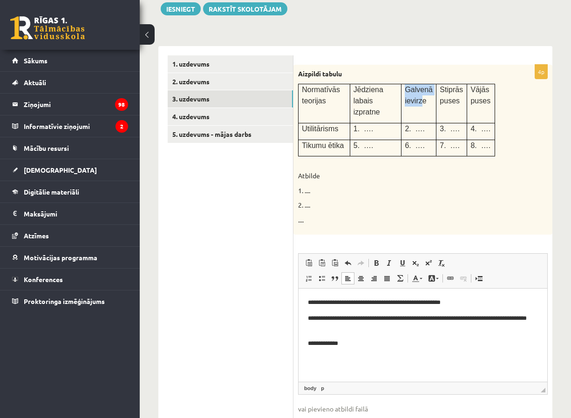 Image resolution: width=571 pixels, height=418 pixels. What do you see at coordinates (70, 192) in the screenshot?
I see `a: Digitālie materiāli` at bounding box center [70, 192].